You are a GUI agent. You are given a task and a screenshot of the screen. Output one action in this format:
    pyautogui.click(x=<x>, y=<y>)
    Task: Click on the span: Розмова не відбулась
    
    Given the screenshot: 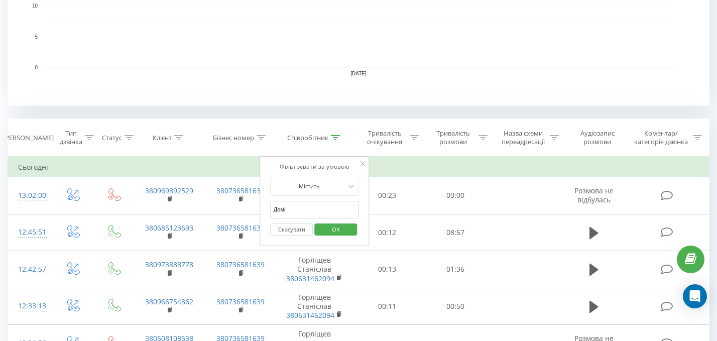 What is the action you would take?
    pyautogui.click(x=594, y=195)
    